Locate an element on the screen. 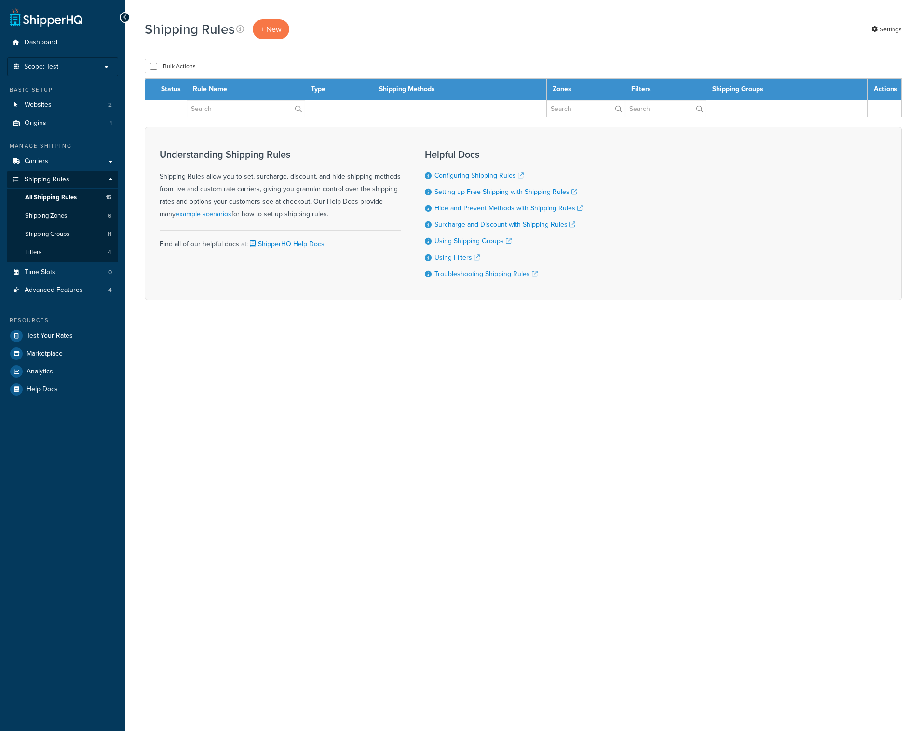 This screenshot has width=921, height=731. span: Analytics is located at coordinates (40, 371).